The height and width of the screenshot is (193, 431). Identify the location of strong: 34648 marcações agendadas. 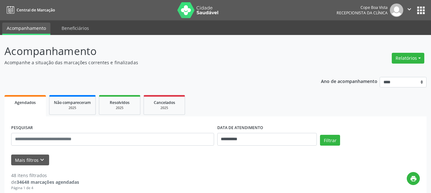
(48, 182).